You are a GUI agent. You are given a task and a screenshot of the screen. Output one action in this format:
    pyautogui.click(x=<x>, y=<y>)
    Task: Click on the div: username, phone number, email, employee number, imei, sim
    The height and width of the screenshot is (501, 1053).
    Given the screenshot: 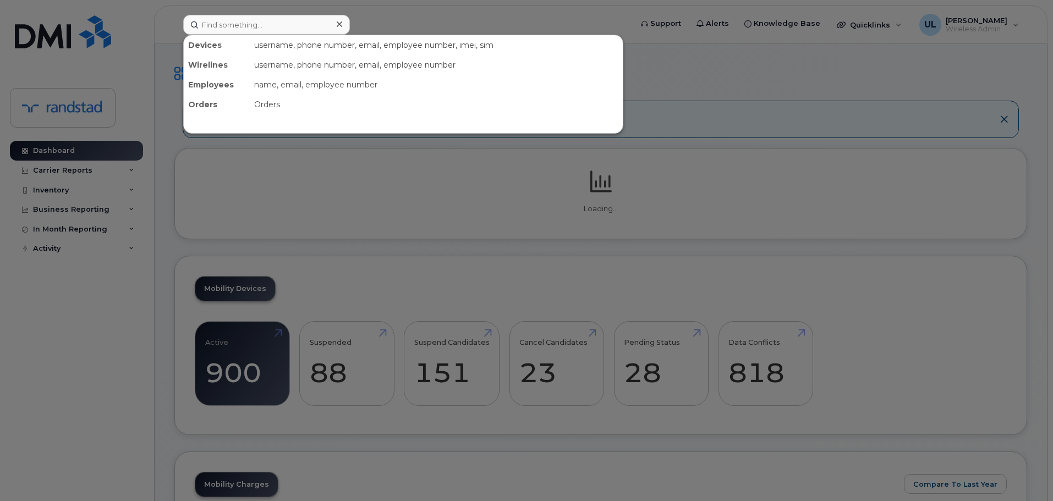 What is the action you would take?
    pyautogui.click(x=436, y=45)
    